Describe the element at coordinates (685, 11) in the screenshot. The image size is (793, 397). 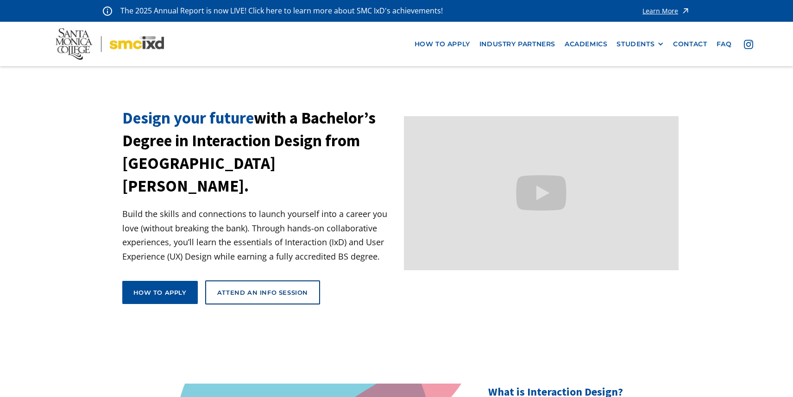
I see `img: icon - arrow - alert` at that location.